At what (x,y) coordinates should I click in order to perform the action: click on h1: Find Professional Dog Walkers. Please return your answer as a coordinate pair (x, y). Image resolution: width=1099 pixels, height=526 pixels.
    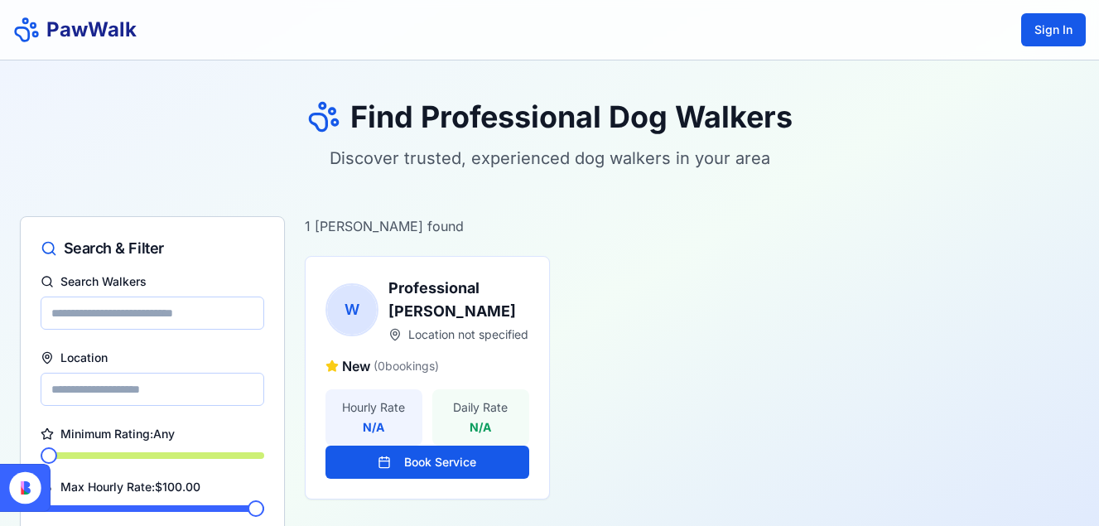
    Looking at the image, I should click on (571, 117).